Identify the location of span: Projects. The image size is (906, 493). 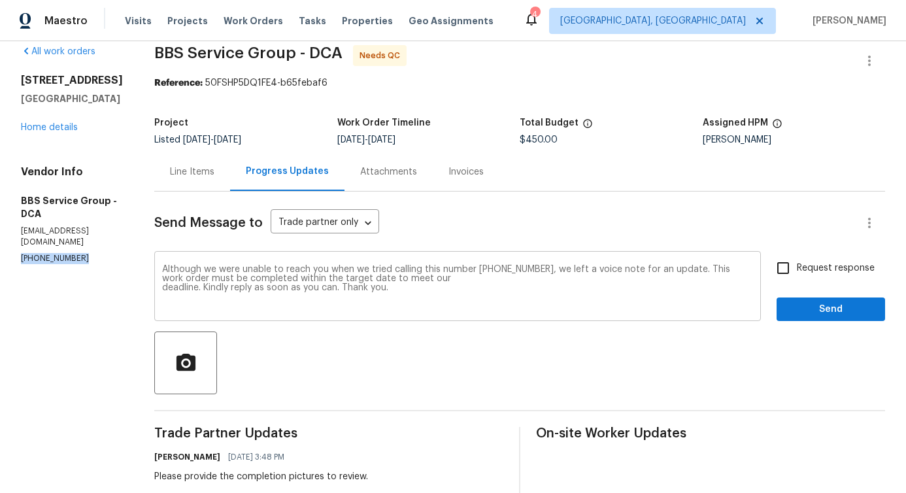
(188, 21).